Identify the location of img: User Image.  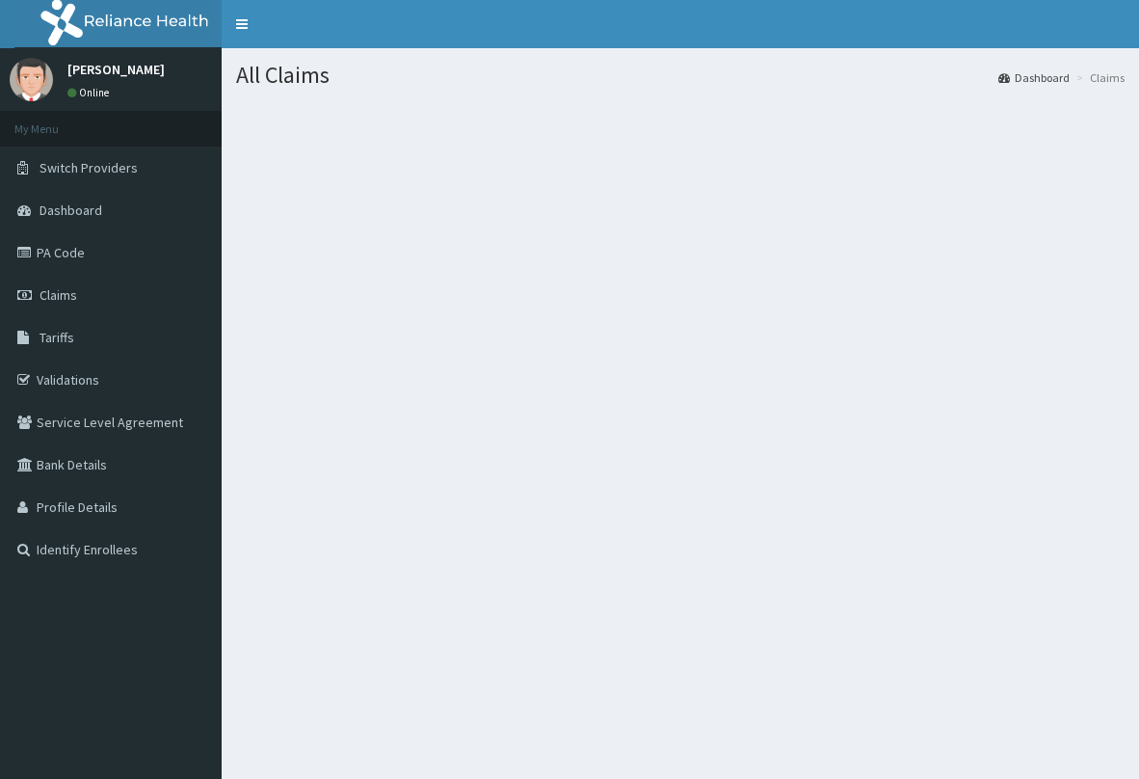
(31, 79).